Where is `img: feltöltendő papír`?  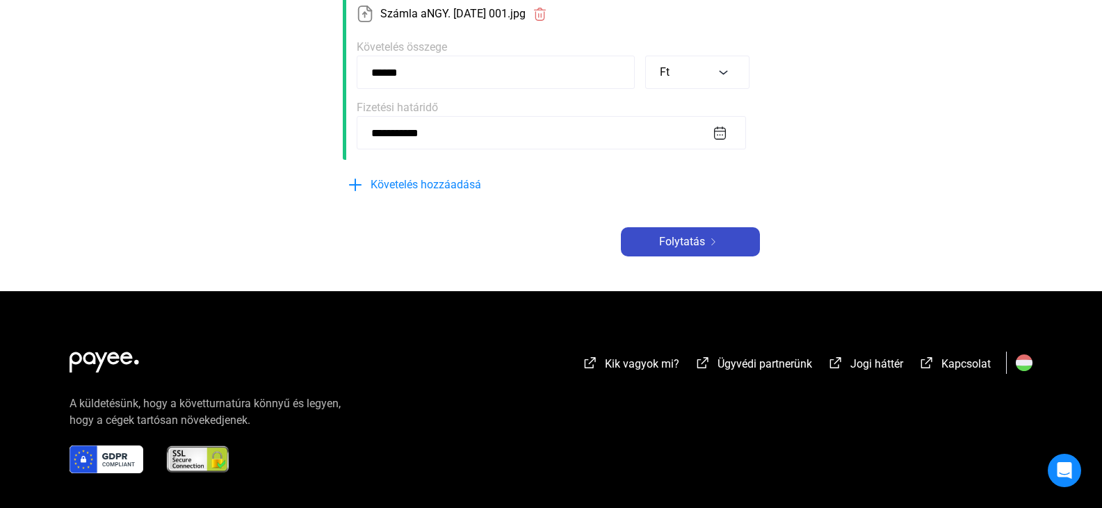 img: feltöltendő papír is located at coordinates (365, 14).